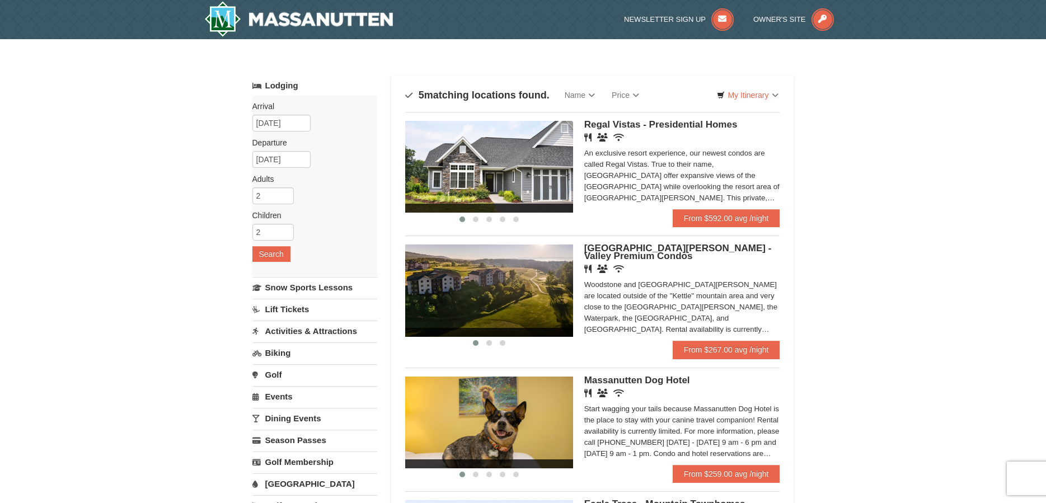 The image size is (1046, 503). I want to click on a: From $592.00 avg /night, so click(727, 218).